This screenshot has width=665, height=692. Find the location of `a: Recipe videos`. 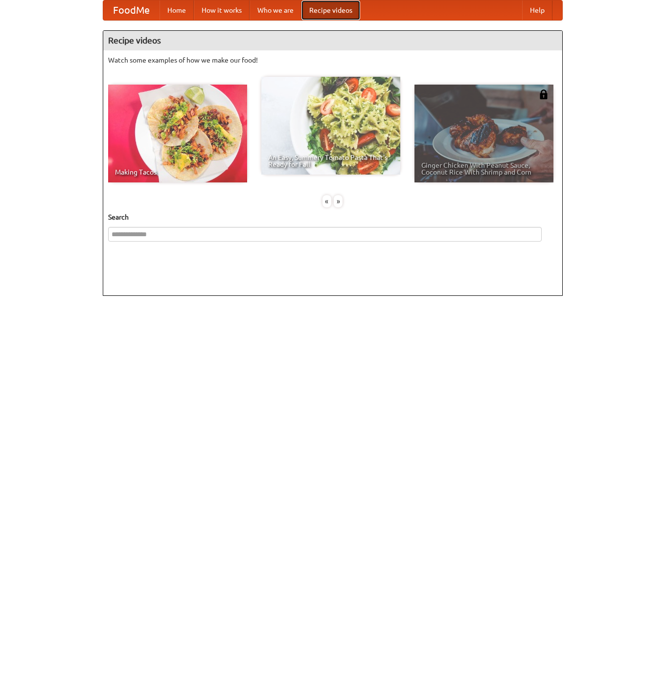

a: Recipe videos is located at coordinates (331, 10).